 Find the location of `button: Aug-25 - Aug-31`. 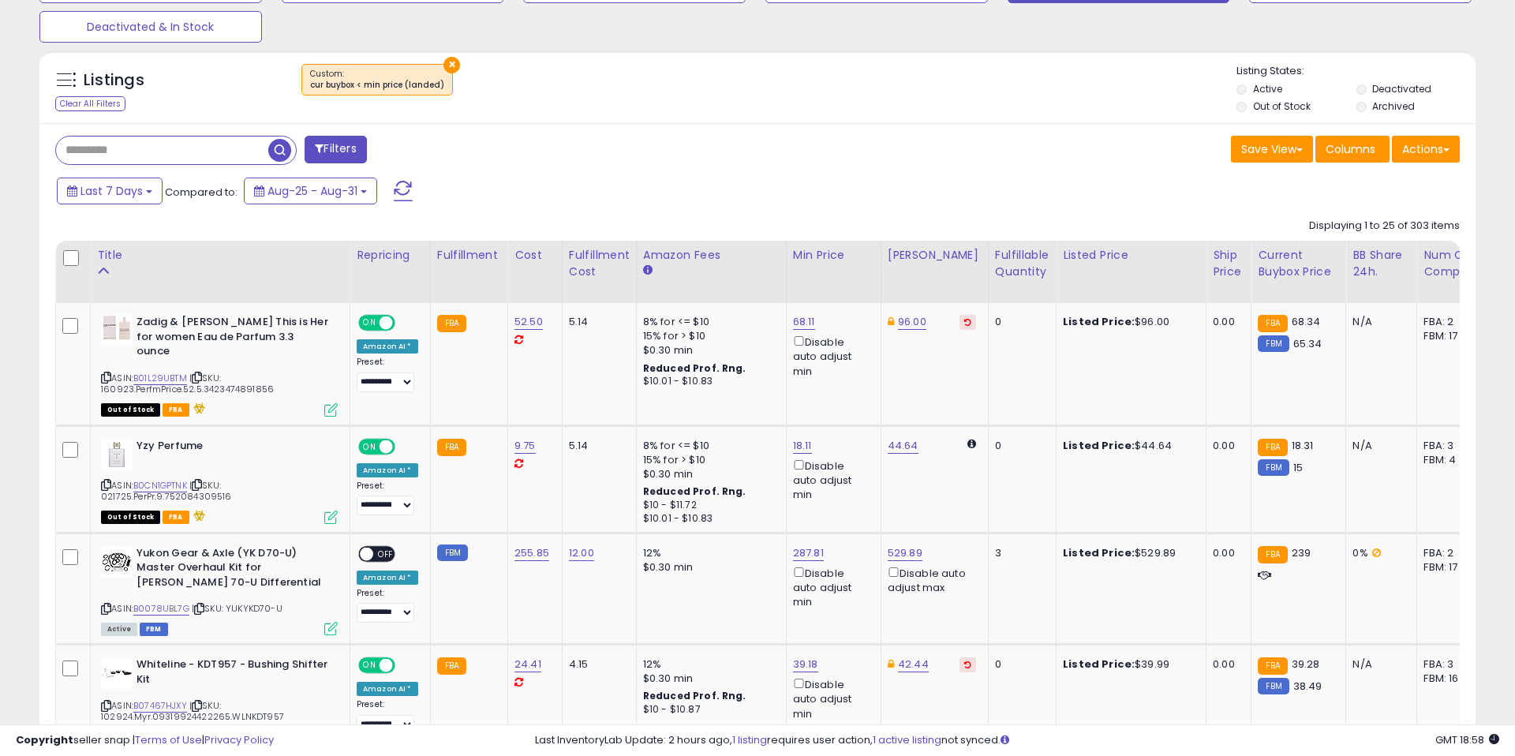

button: Aug-25 - Aug-31 is located at coordinates (310, 191).